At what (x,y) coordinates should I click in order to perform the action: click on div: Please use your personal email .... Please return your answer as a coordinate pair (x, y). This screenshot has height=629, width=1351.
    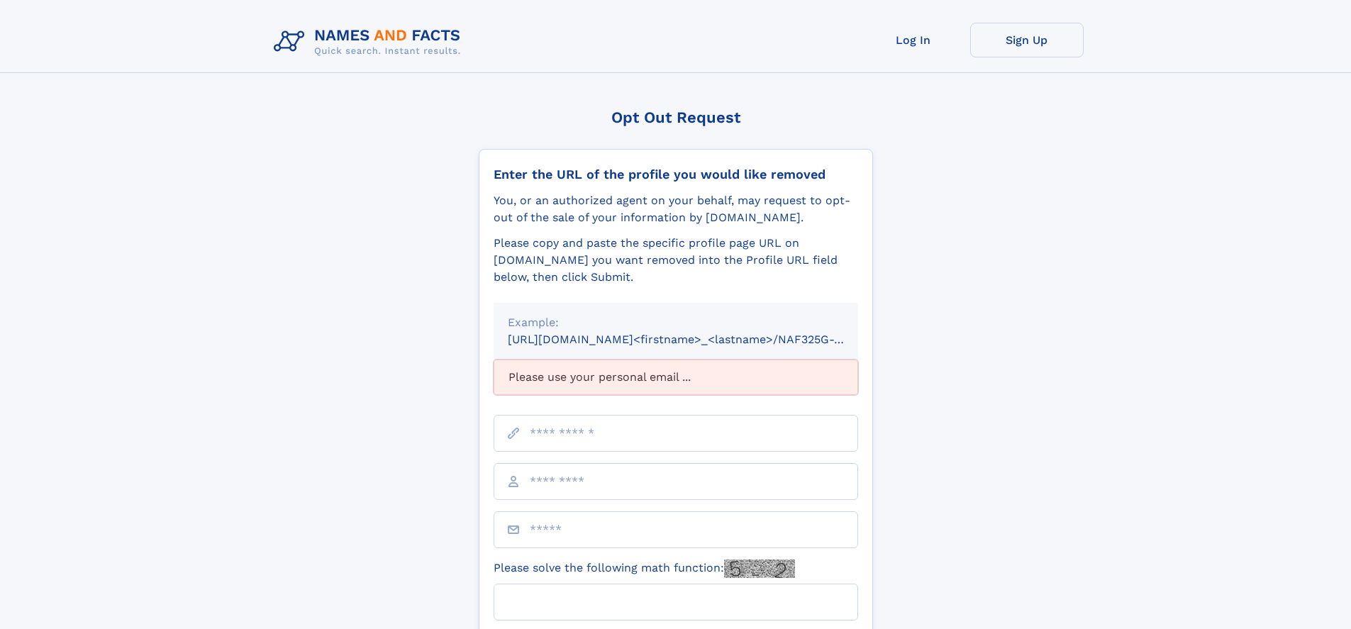
    Looking at the image, I should click on (676, 377).